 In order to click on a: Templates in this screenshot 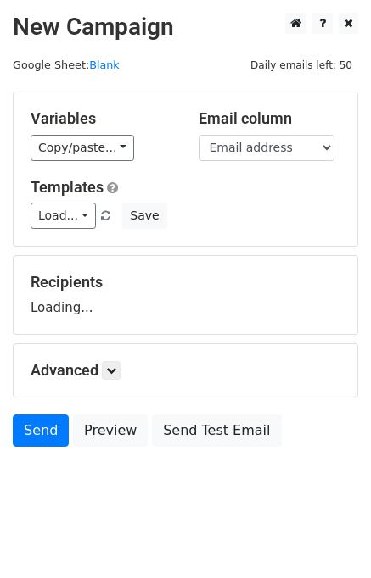, I will do `click(67, 187)`.